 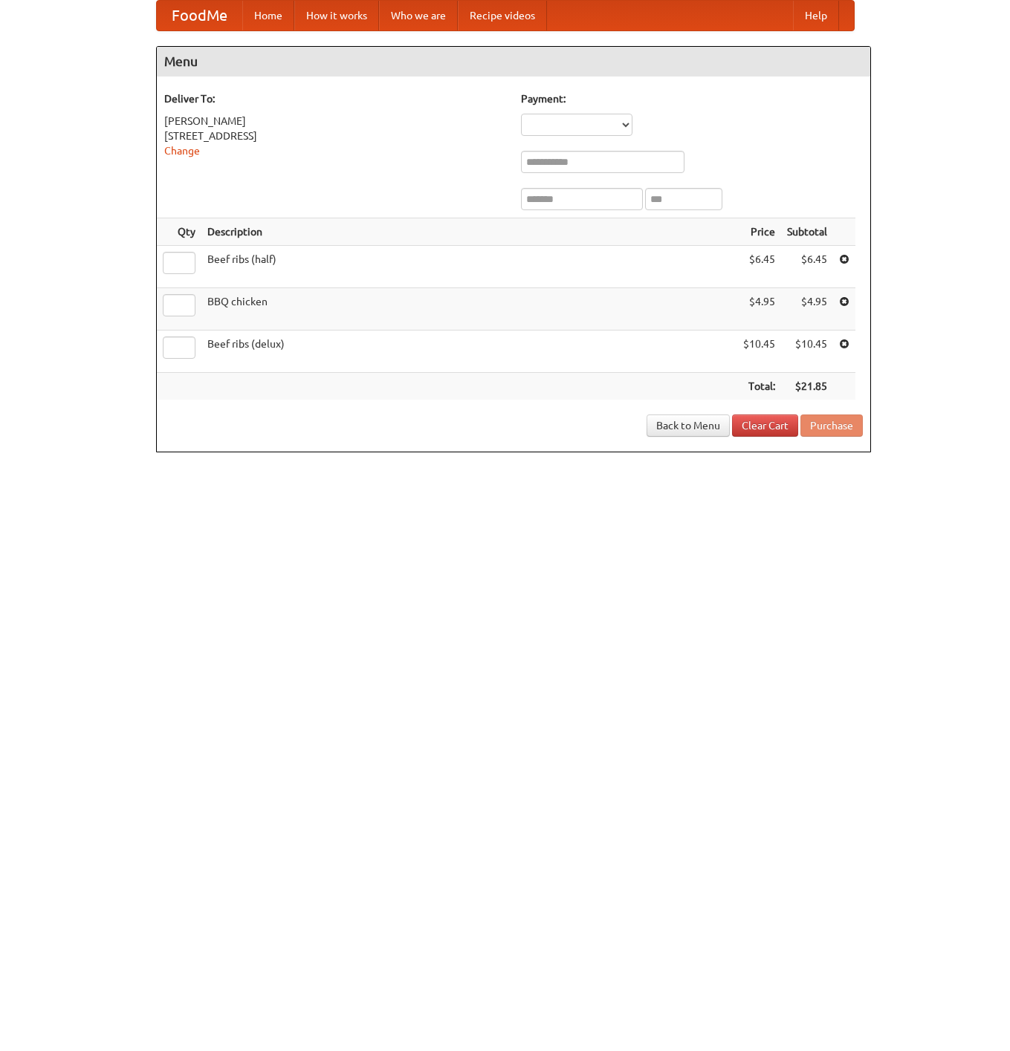 I want to click on th: $21.85, so click(x=807, y=386).